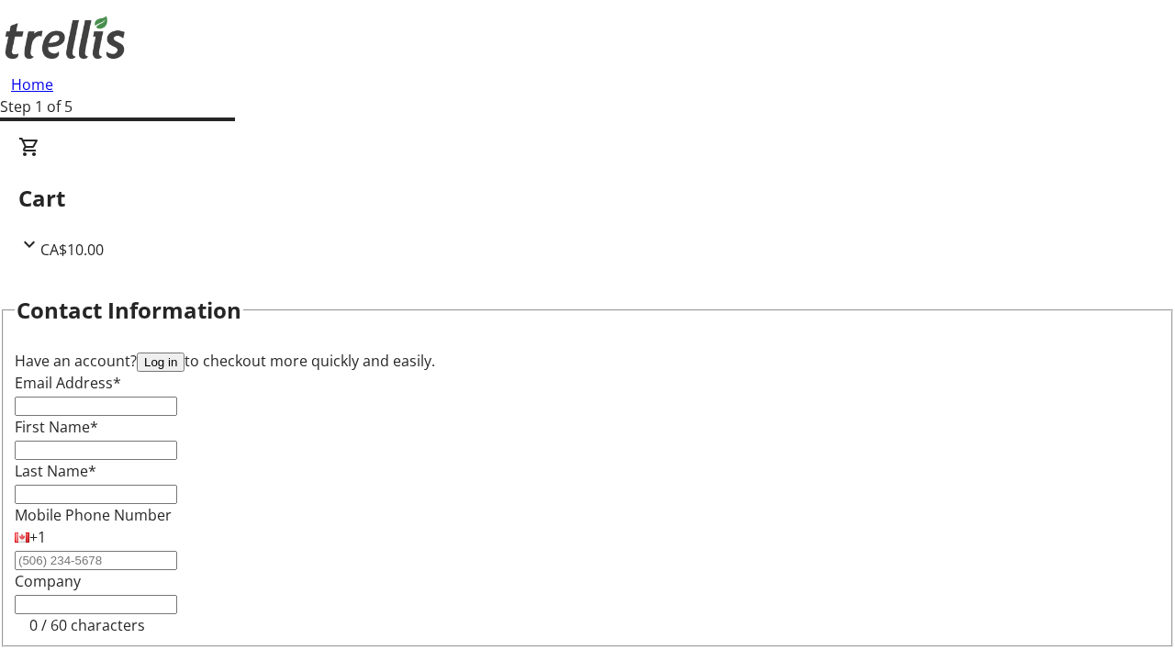 This screenshot has height=661, width=1175. Describe the element at coordinates (587, 198) in the screenshot. I see `h2: Cart` at that location.